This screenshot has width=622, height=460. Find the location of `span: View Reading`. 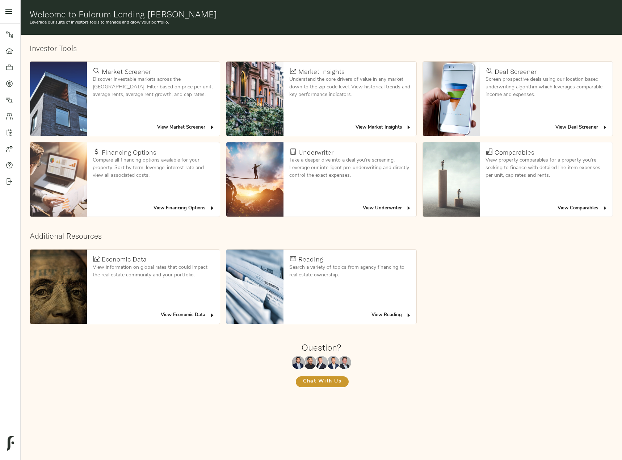

span: View Reading is located at coordinates (391, 315).